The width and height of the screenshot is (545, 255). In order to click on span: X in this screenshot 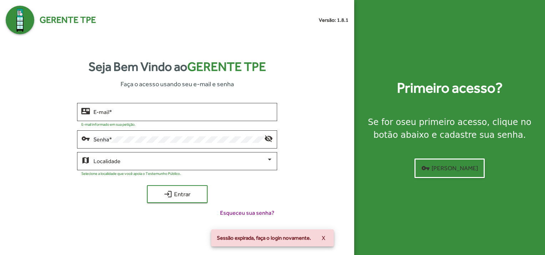, I will do `click(323, 238)`.